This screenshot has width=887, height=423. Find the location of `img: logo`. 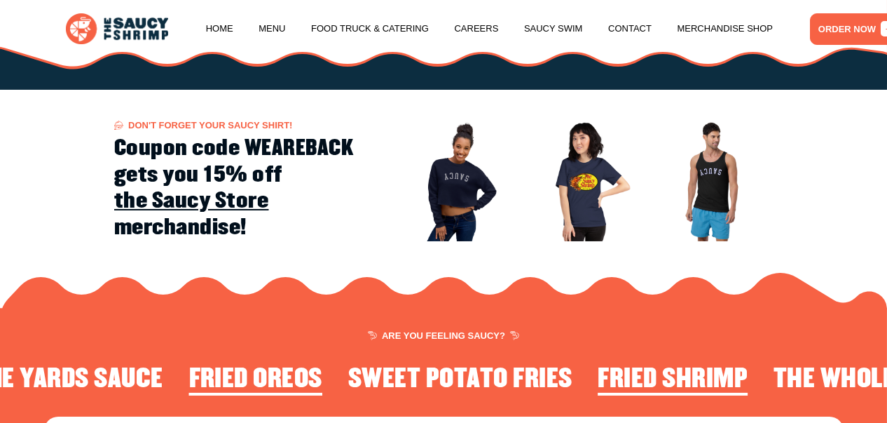

img: logo is located at coordinates (117, 29).